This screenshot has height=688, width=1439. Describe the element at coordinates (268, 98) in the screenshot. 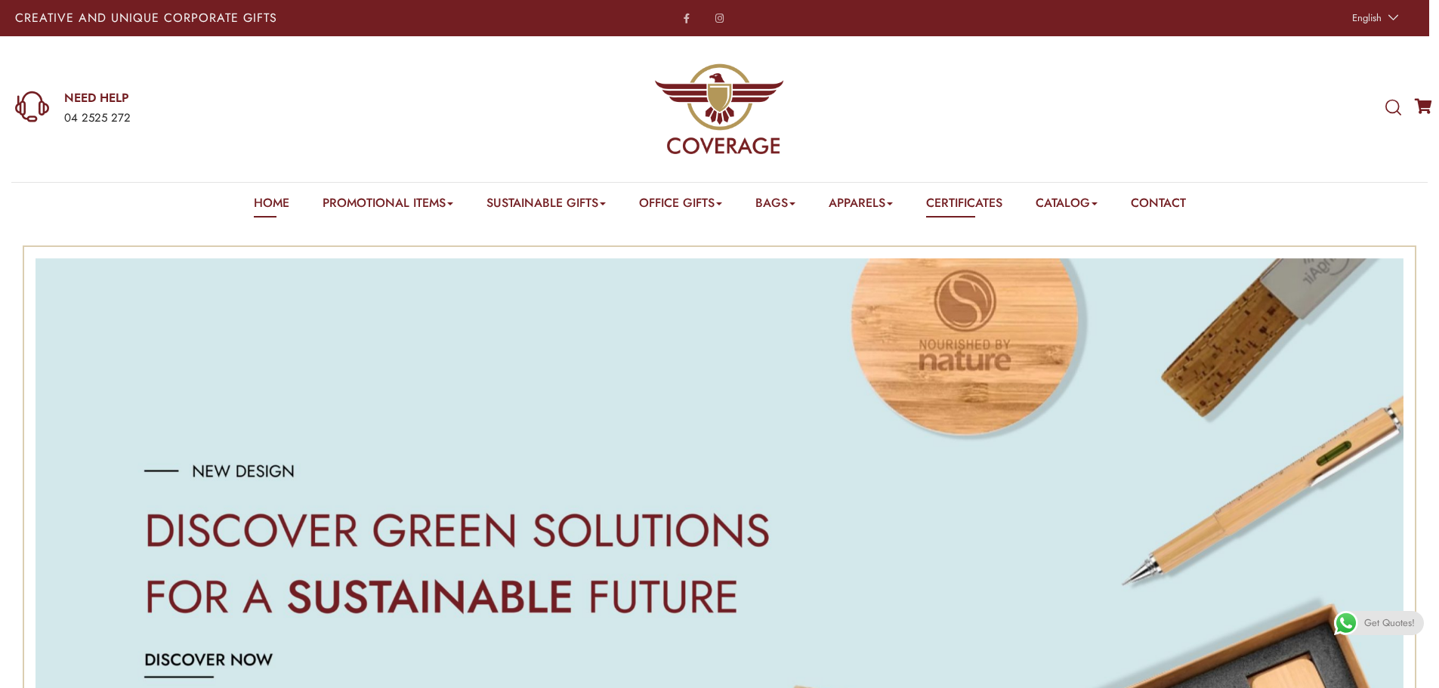

I see `h3: NEED HELP` at that location.